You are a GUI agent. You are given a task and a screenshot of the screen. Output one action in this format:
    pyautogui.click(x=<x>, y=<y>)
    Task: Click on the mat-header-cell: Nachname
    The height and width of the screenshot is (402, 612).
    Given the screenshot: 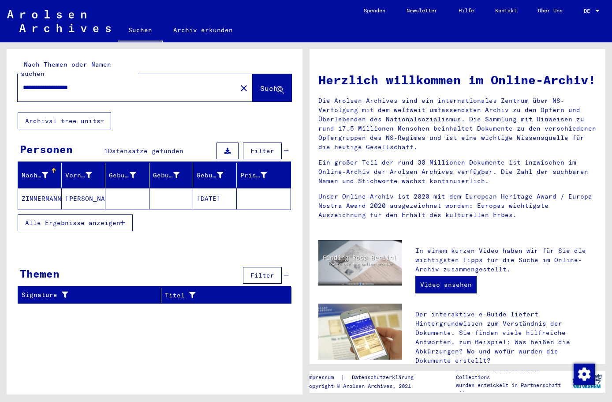 What is the action you would take?
    pyautogui.click(x=40, y=175)
    